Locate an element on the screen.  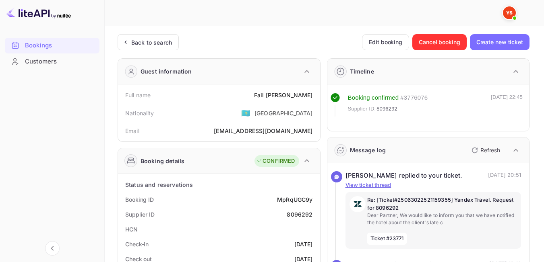
div: Supplier ID is located at coordinates (140, 214).